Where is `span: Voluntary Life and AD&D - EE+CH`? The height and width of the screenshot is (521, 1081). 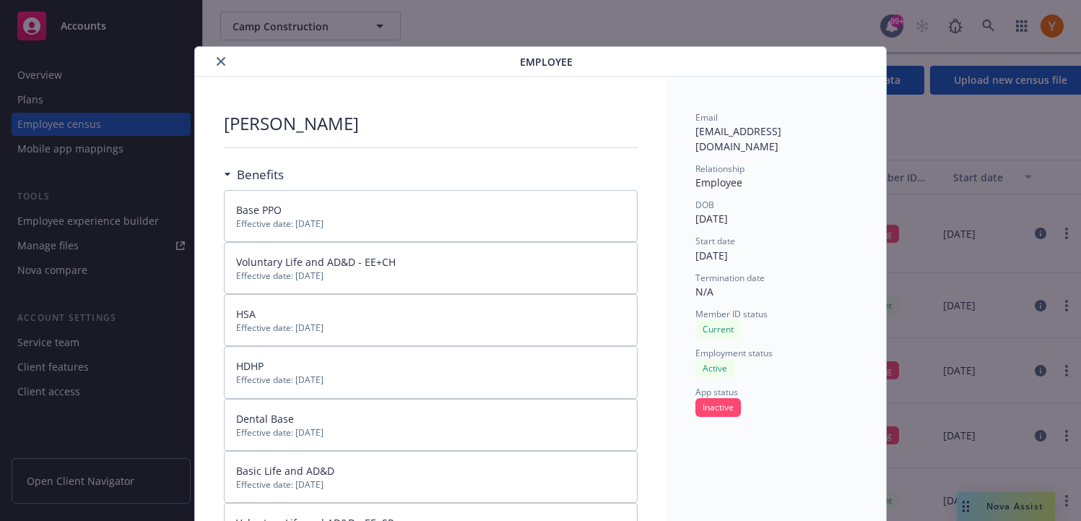 span: Voluntary Life and AD&D - EE+CH is located at coordinates (316, 261).